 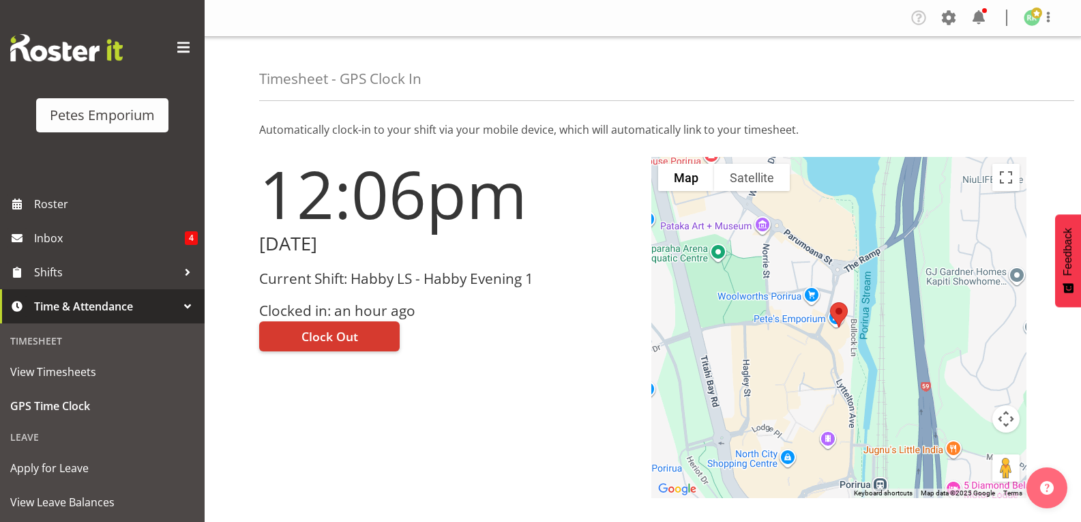 What do you see at coordinates (102, 372) in the screenshot?
I see `span: View Timesheets` at bounding box center [102, 372].